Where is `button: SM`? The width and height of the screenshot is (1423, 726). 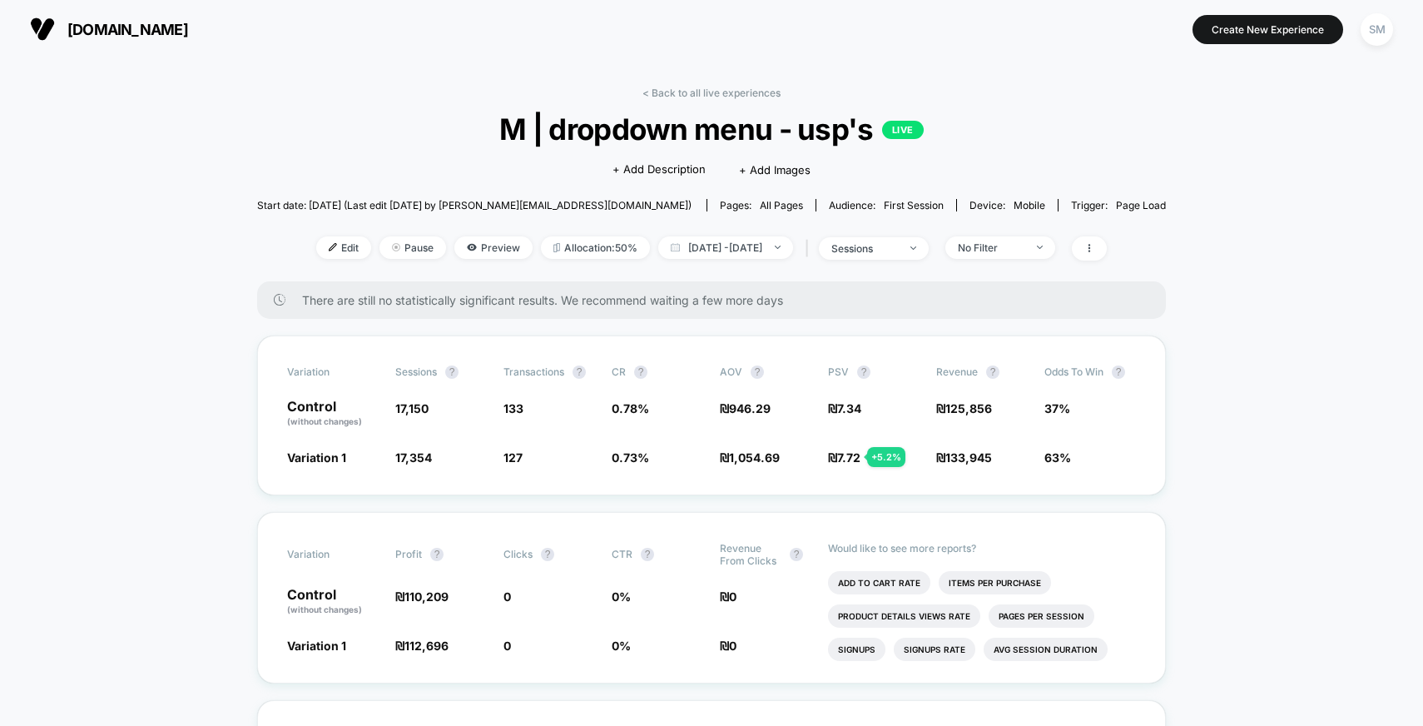
button: SM is located at coordinates (1376, 29).